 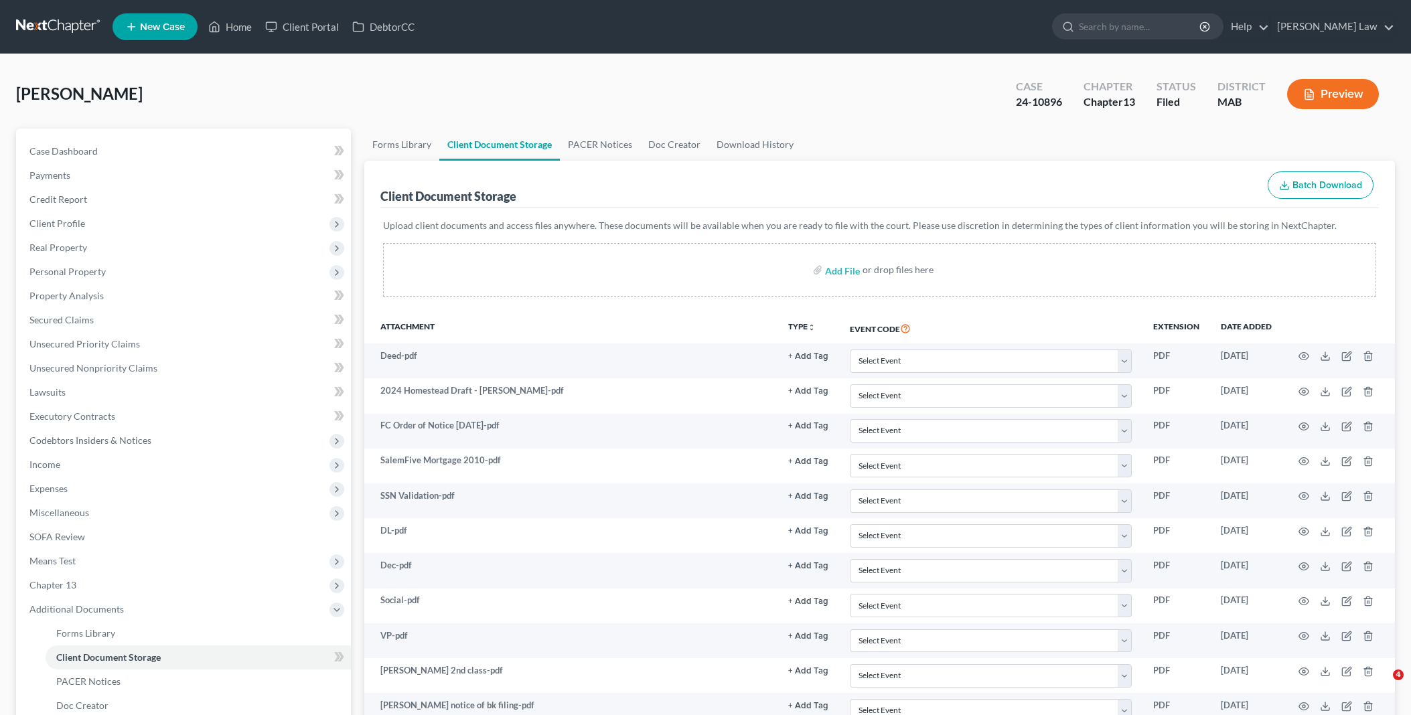 I want to click on span: Case Dashboard, so click(x=64, y=151).